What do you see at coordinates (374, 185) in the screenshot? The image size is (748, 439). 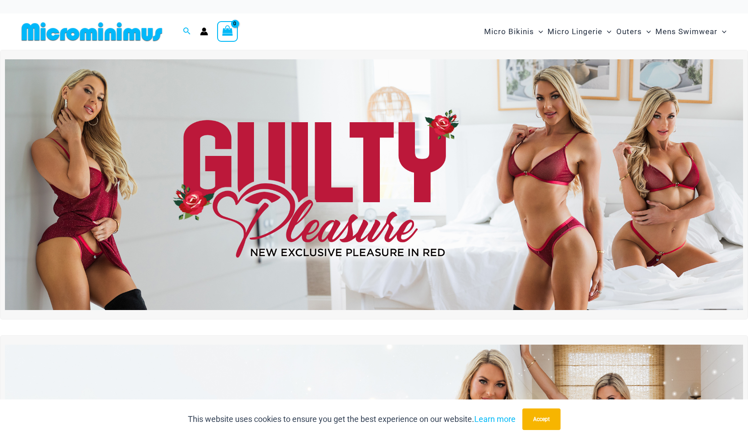 I see `img: Guilty Pleasures Red Lingerie` at bounding box center [374, 185].